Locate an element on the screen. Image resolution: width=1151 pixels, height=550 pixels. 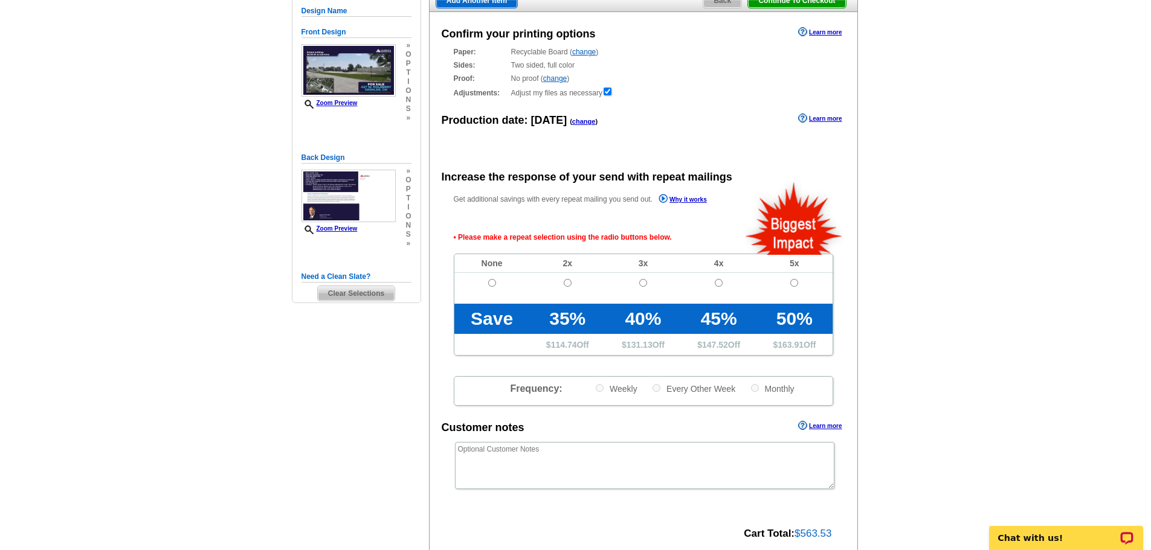
p: Chat with us! is located at coordinates (77, 26).